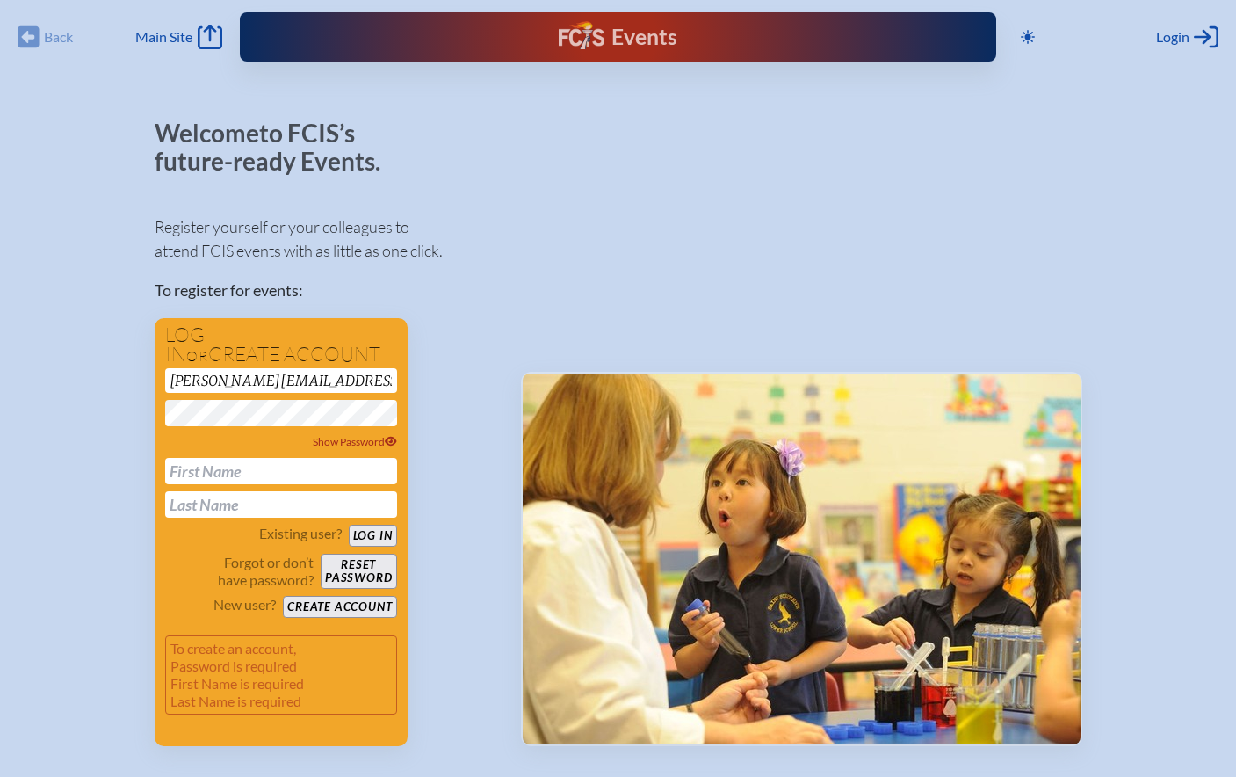  Describe the element at coordinates (300, 533) in the screenshot. I see `p: Existing user?` at that location.